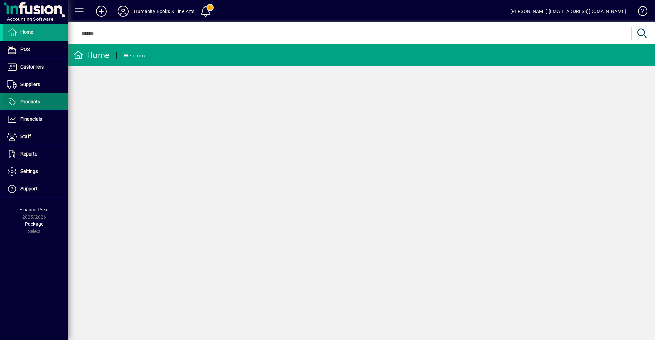 The width and height of the screenshot is (655, 340). I want to click on a: Reports, so click(36, 154).